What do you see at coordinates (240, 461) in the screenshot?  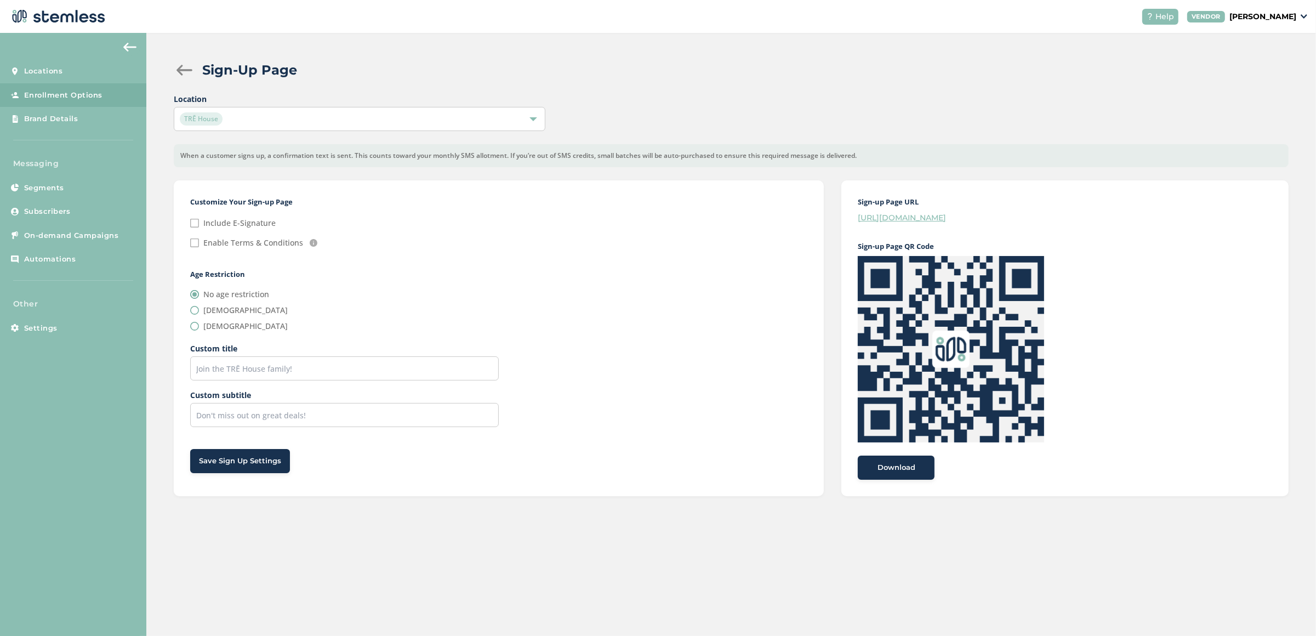 I see `button: Save Sign Up Settings` at bounding box center [240, 461].